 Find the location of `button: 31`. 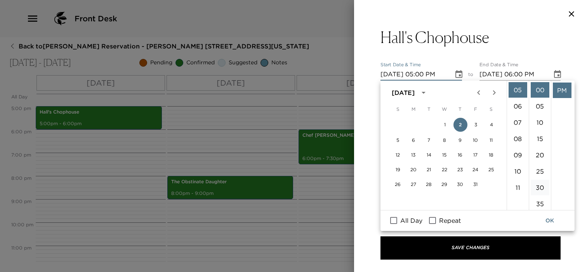

button: 31 is located at coordinates (475, 185).